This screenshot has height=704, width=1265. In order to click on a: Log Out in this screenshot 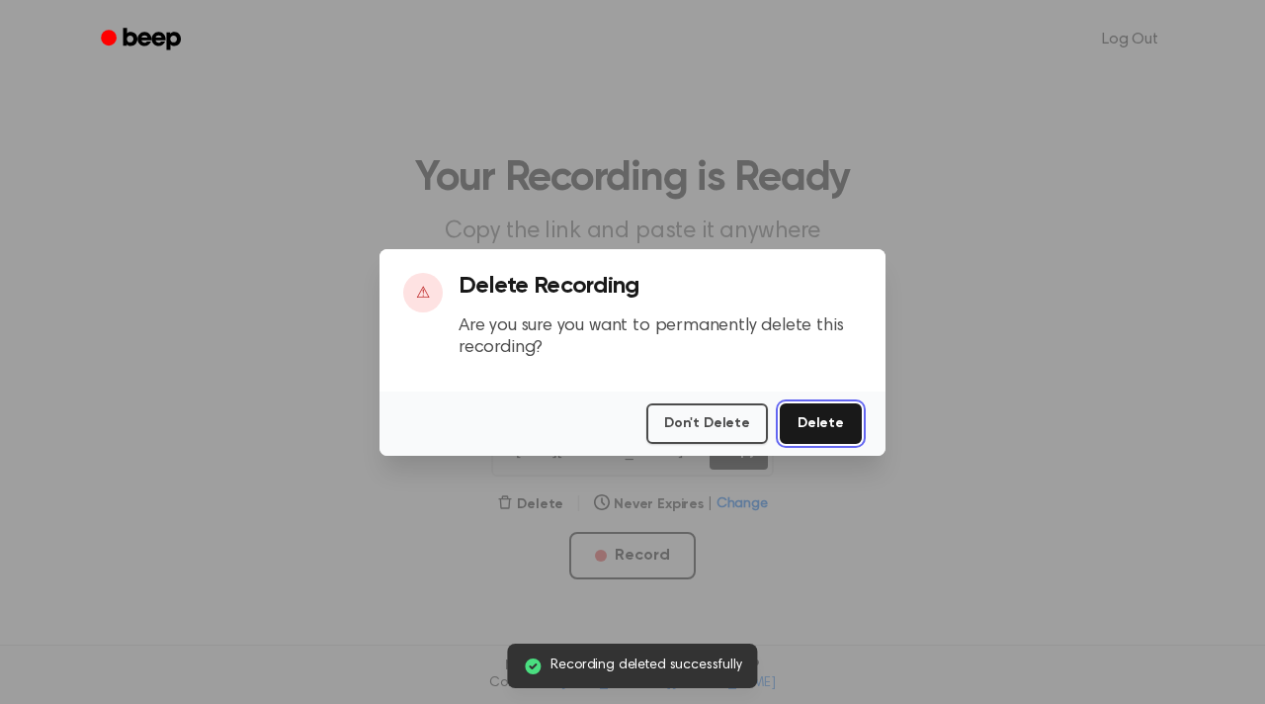, I will do `click(1130, 40)`.